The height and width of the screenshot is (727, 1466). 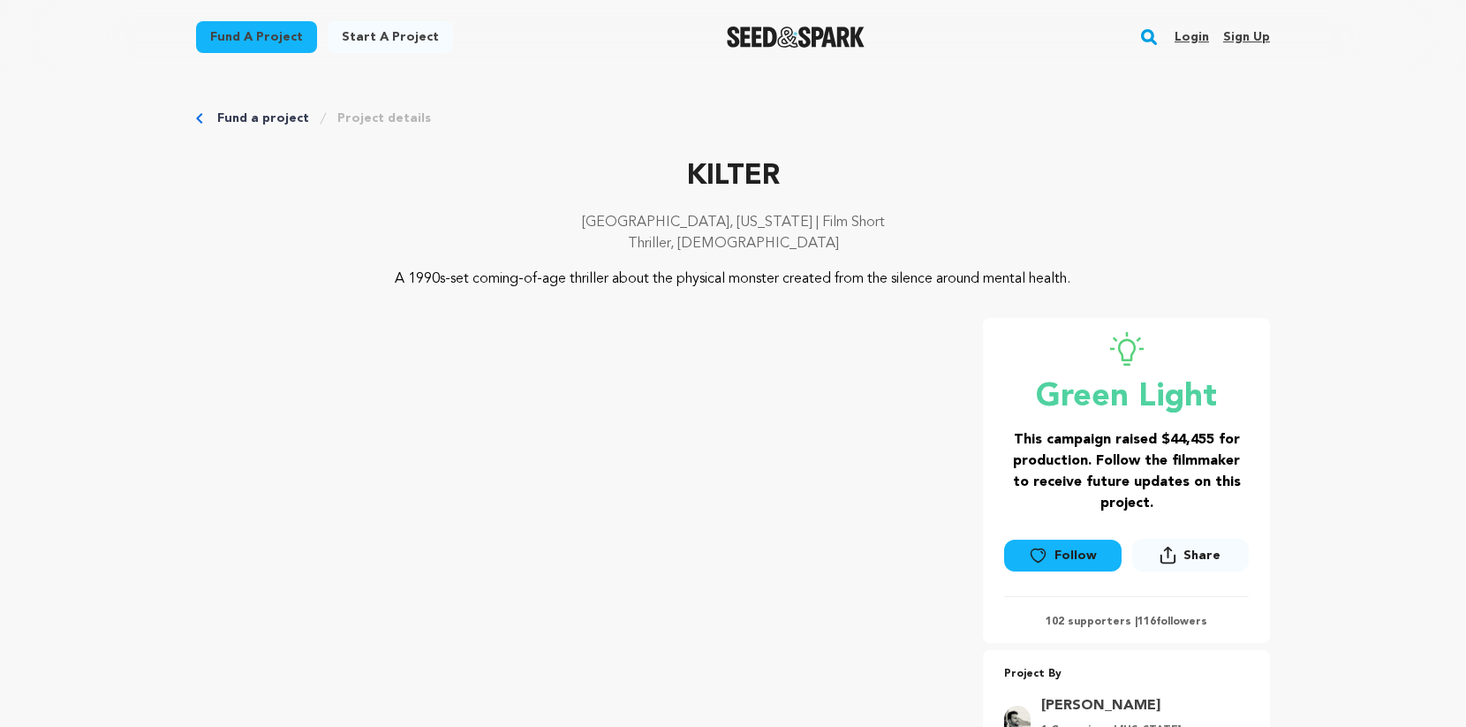 What do you see at coordinates (733, 177) in the screenshot?
I see `p: KILTER` at bounding box center [733, 177].